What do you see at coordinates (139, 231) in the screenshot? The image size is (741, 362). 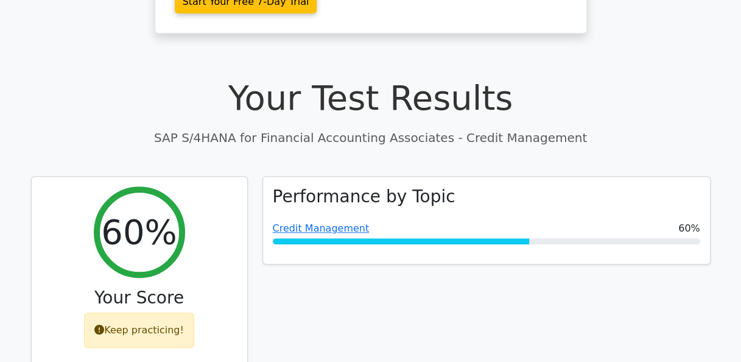 I see `h2: 60%` at bounding box center [139, 231].